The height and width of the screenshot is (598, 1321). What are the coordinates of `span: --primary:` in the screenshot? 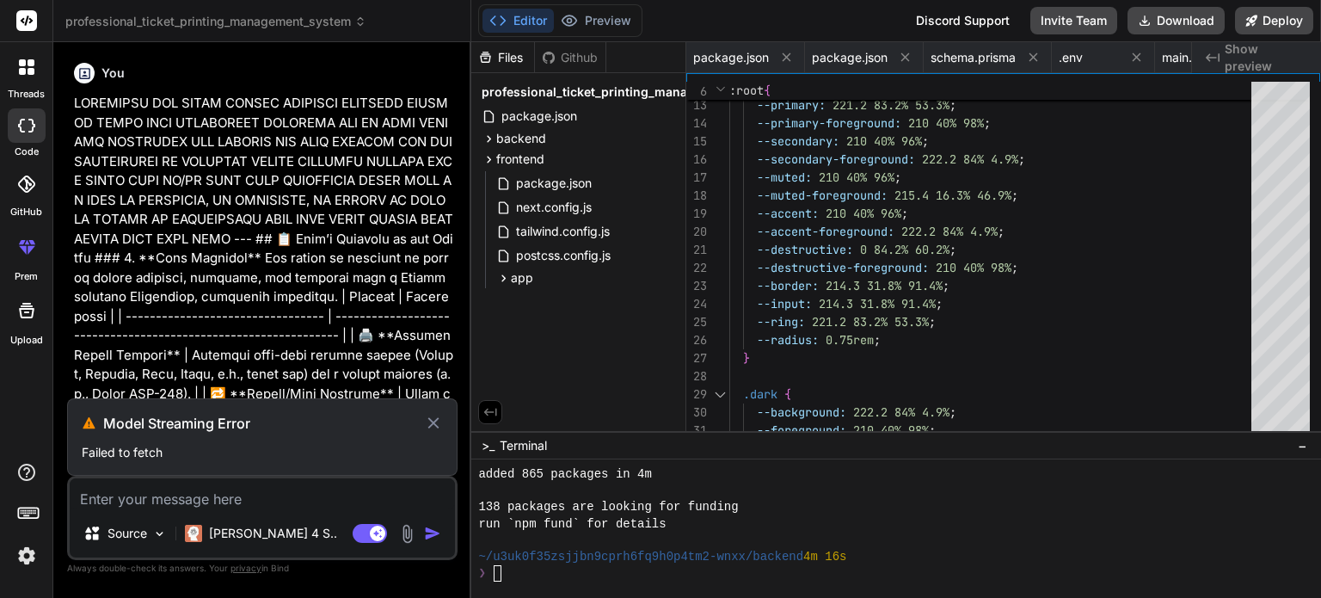 It's located at (791, 105).